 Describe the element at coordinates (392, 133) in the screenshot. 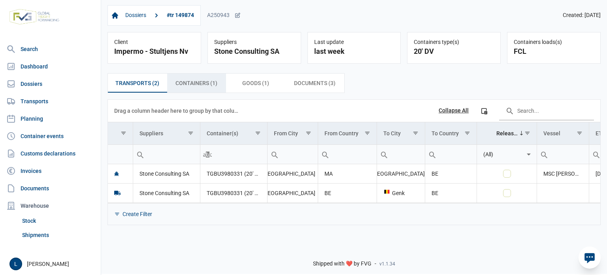

I see `div: To City` at that location.